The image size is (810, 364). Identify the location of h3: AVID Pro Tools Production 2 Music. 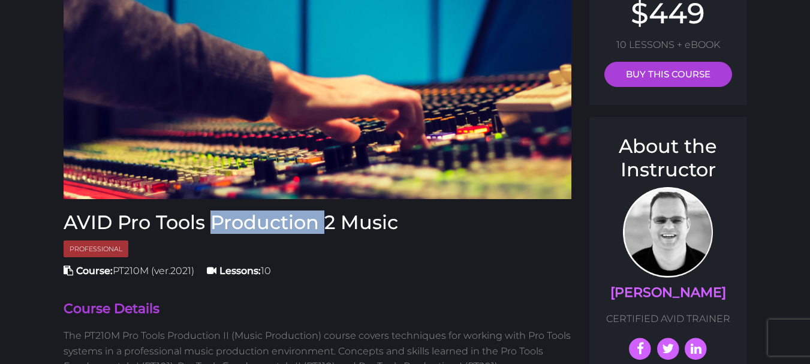
(318, 222).